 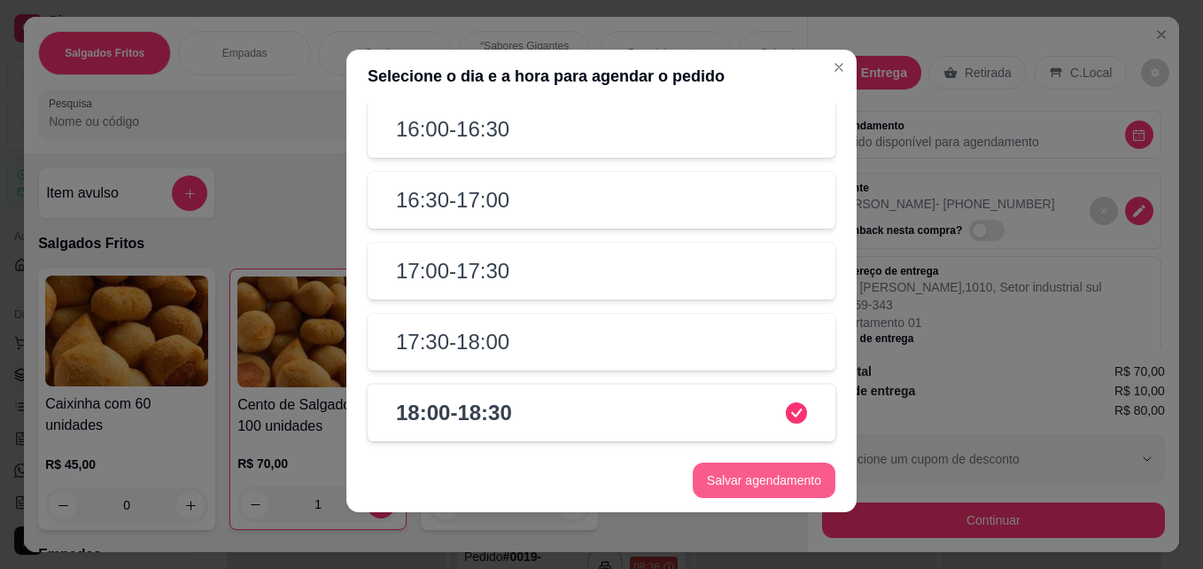 I want to click on h2: 16:00 - 16:30, so click(x=453, y=129).